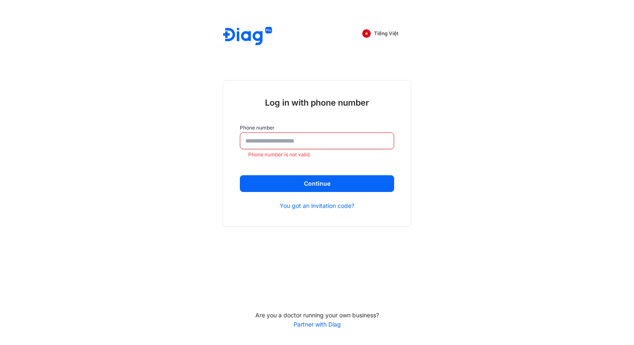  What do you see at coordinates (317, 184) in the screenshot?
I see `button: Continue` at bounding box center [317, 184].